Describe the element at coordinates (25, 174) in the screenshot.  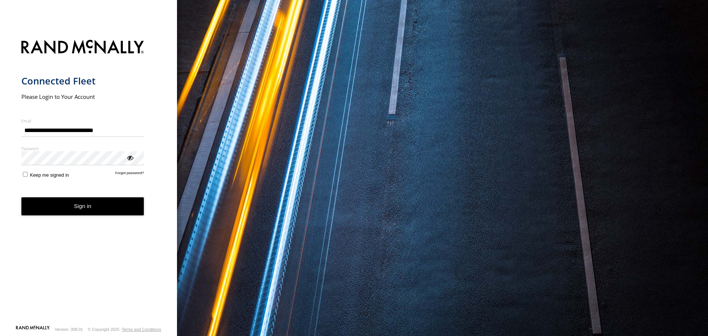
I see `input: Keep me signed in` at that location.